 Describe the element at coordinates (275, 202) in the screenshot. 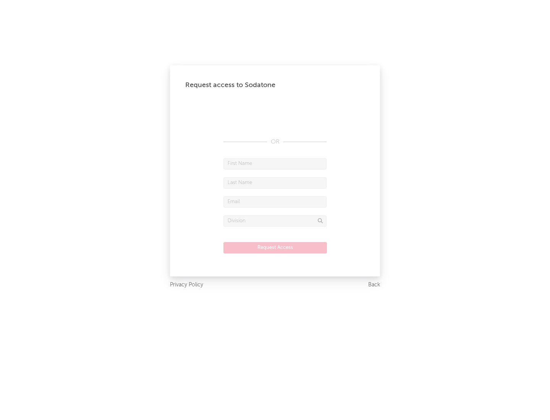

I see `input: Email` at that location.